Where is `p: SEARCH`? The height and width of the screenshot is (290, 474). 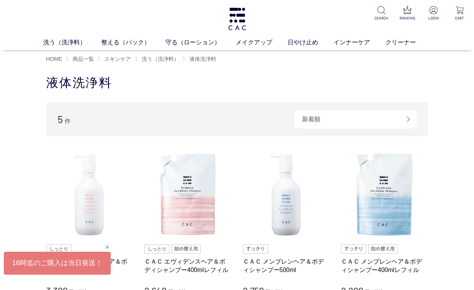
p: SEARCH is located at coordinates (382, 18).